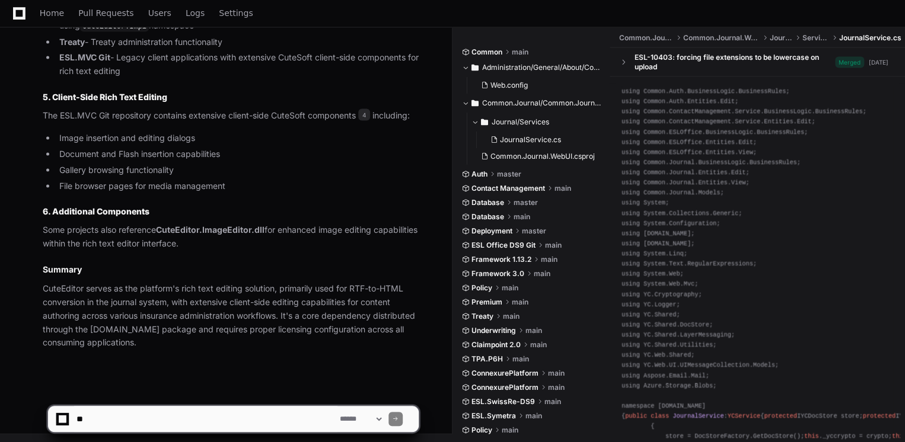 This screenshot has width=905, height=442. What do you see at coordinates (503, 246) in the screenshot?
I see `span: ESL Office DS9 Git` at bounding box center [503, 246].